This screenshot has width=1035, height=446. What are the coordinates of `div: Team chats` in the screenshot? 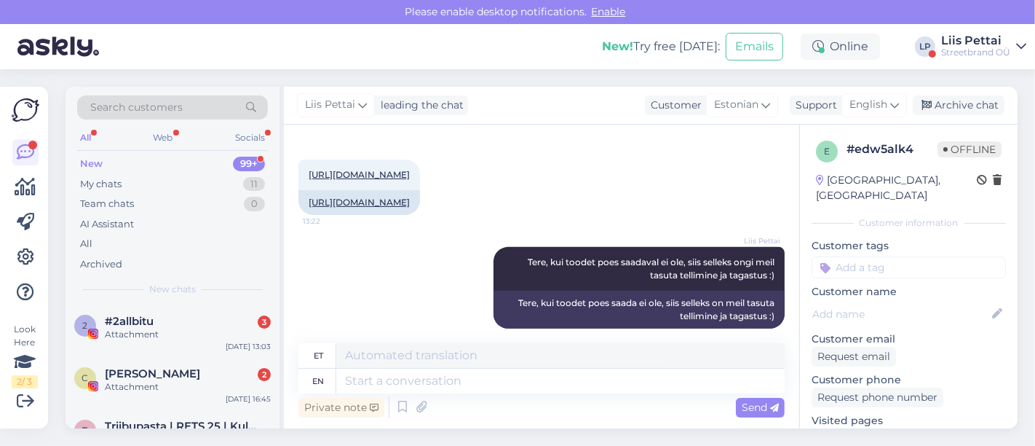 It's located at (107, 204).